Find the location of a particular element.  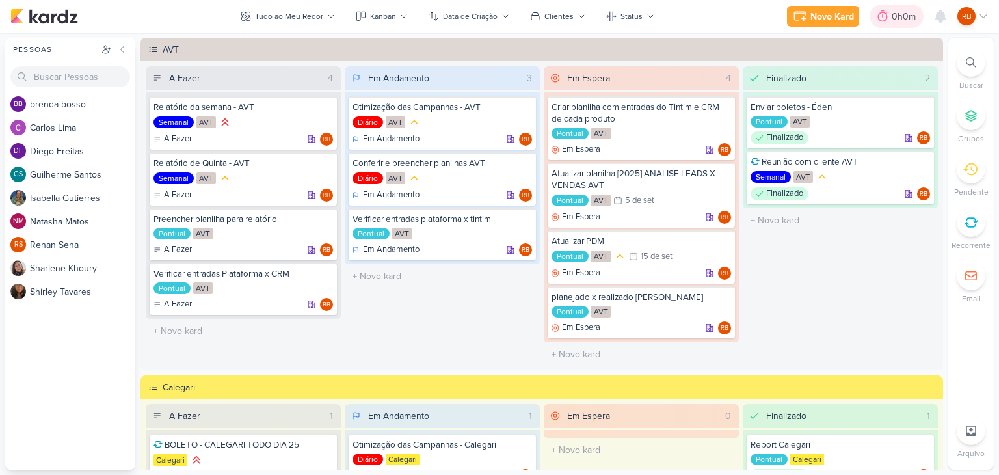

div: Reunião com cliente AVT is located at coordinates (841, 162).